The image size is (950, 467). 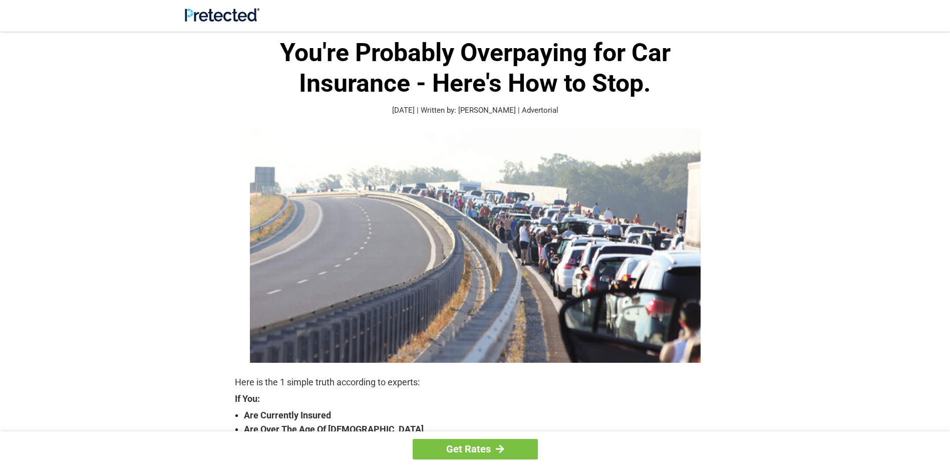 What do you see at coordinates (480, 415) in the screenshot?
I see `strong: Are Currently Insured` at bounding box center [480, 415].